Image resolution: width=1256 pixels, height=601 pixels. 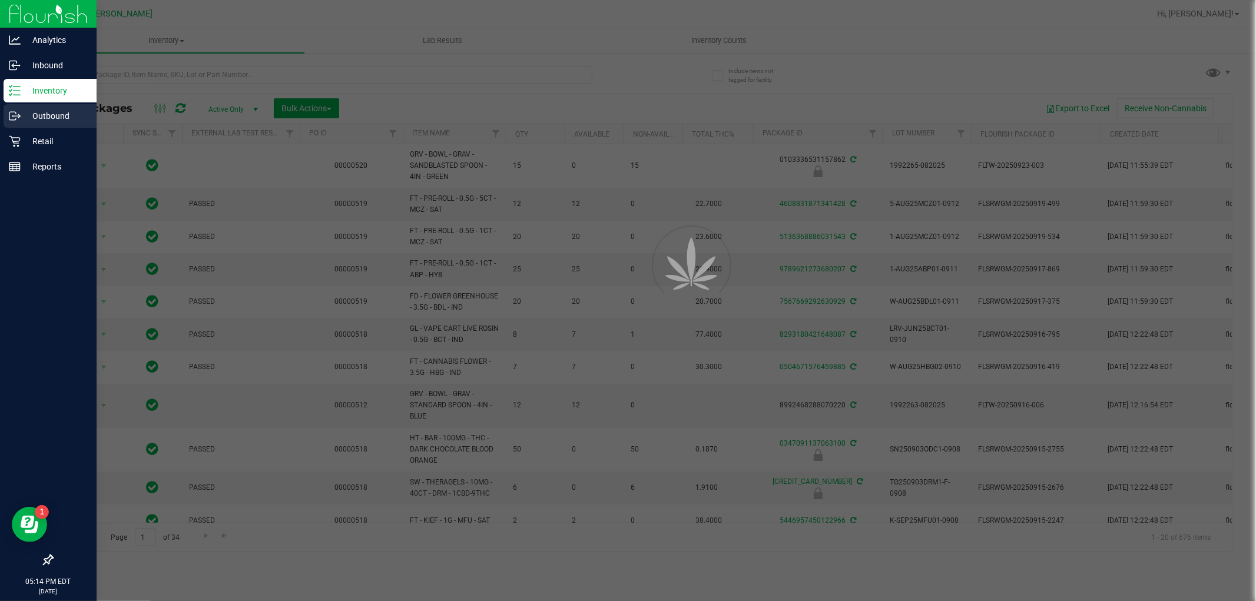 I want to click on span: 1, so click(x=7, y=6).